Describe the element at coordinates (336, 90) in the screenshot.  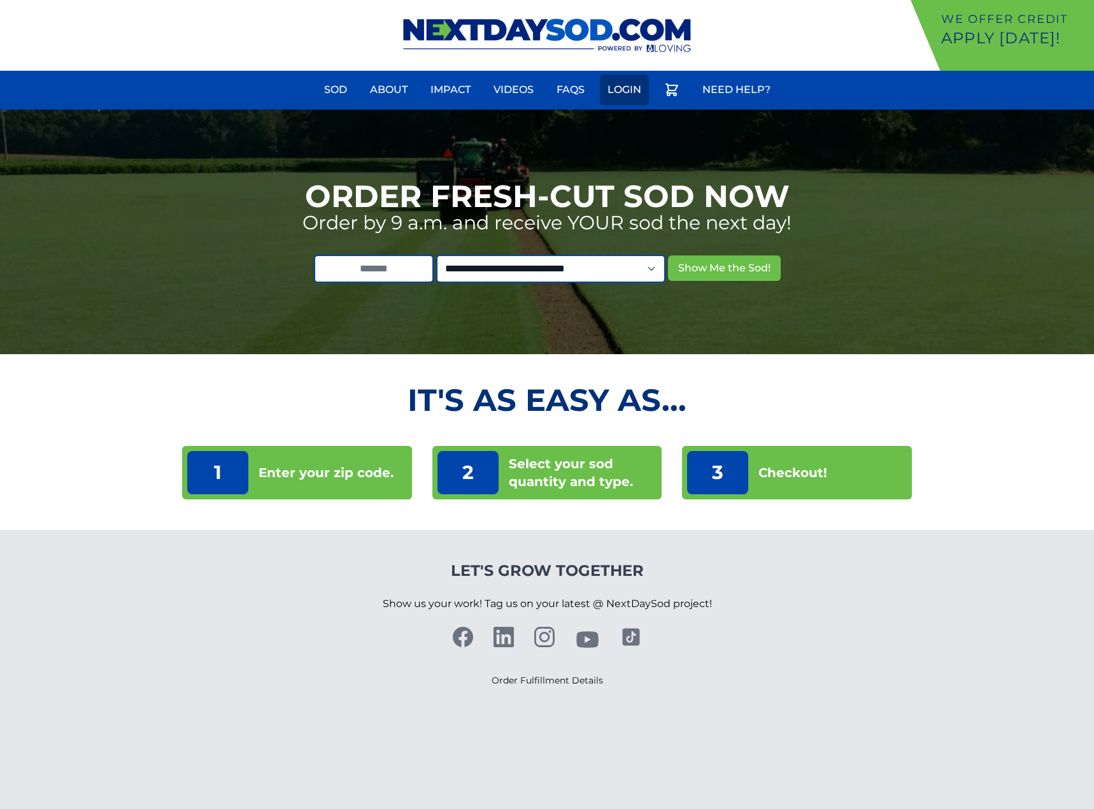
I see `a: Sod` at that location.